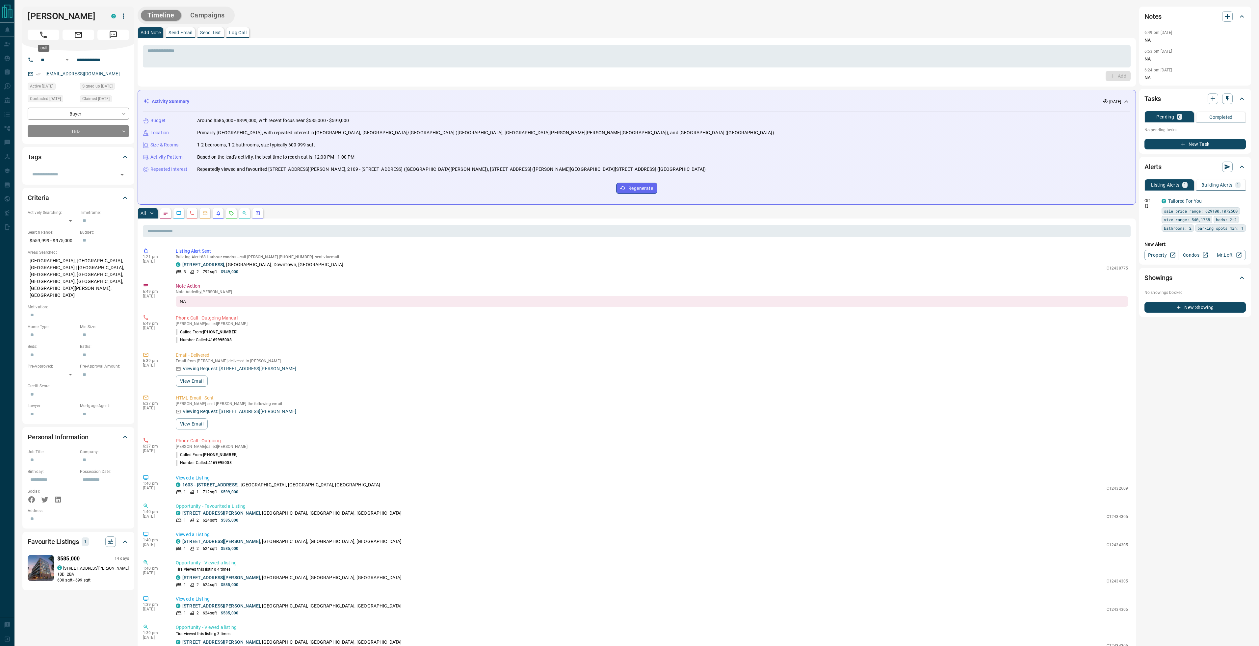 The image size is (1259, 646). Describe the element at coordinates (143, 213) in the screenshot. I see `p: All` at that location.